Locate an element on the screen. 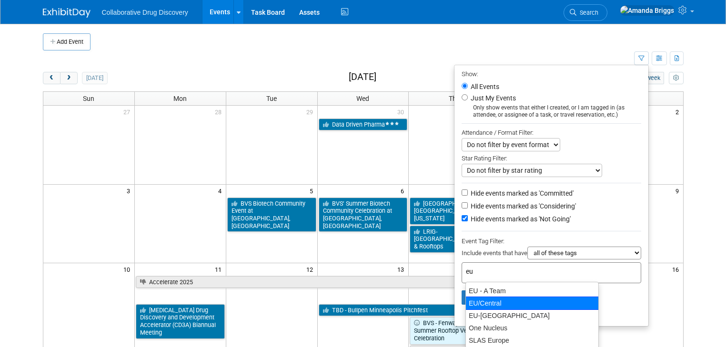 This screenshot has width=726, height=347. img: Amanda Briggs is located at coordinates (647, 10).